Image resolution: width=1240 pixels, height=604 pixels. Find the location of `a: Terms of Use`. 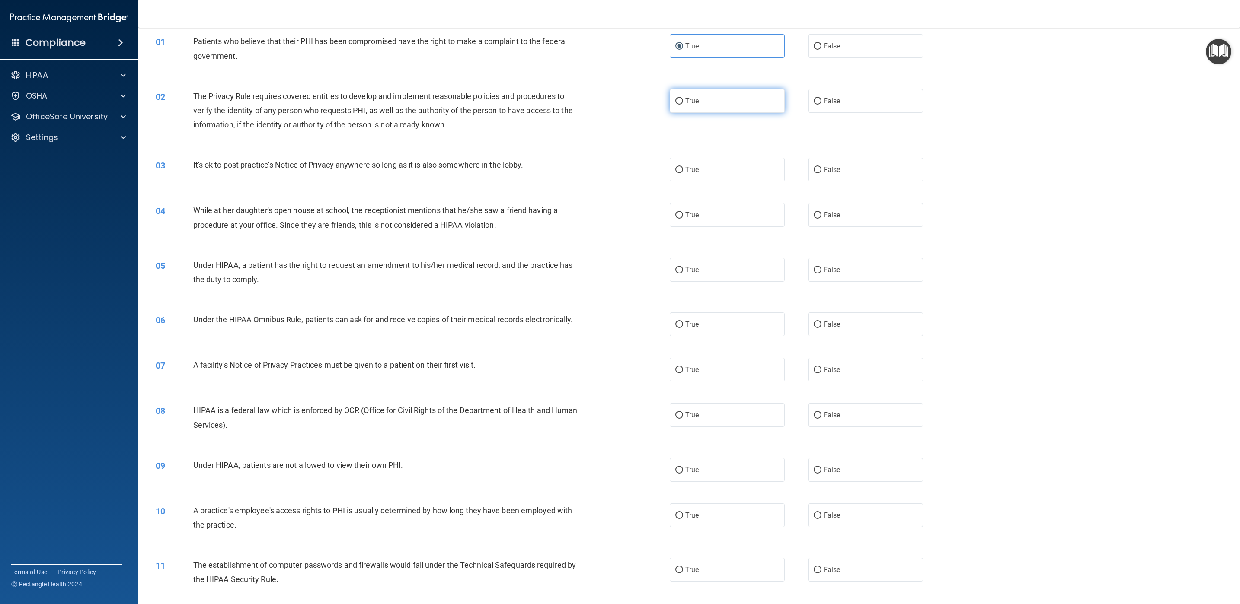

a: Terms of Use is located at coordinates (29, 572).